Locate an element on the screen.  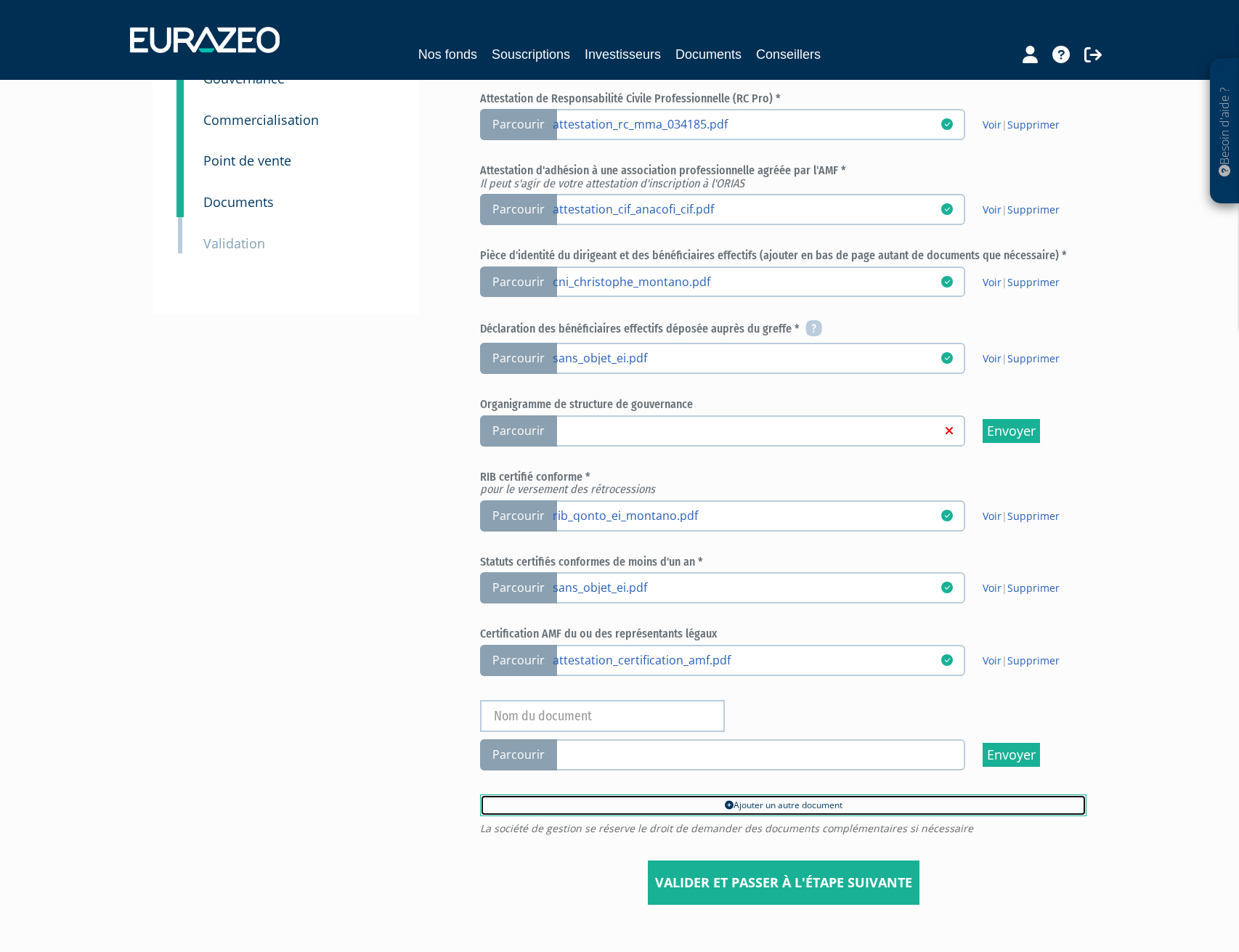
small: Documents is located at coordinates (239, 202).